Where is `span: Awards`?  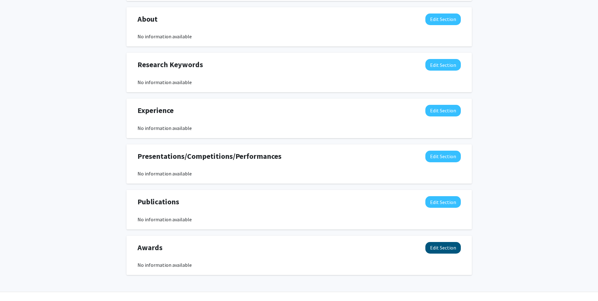
span: Awards is located at coordinates (150, 248).